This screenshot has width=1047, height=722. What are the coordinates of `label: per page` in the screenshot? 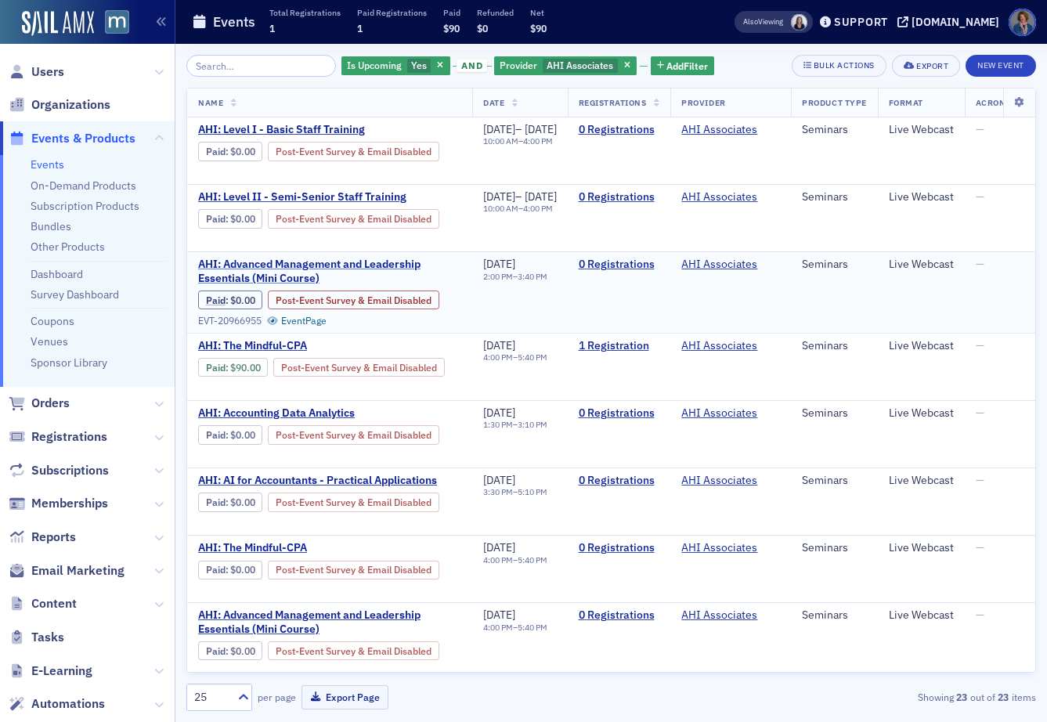 It's located at (277, 697).